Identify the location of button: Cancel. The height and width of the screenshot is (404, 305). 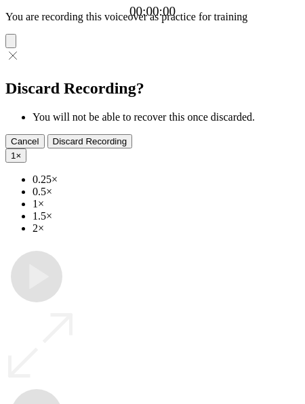
(25, 141).